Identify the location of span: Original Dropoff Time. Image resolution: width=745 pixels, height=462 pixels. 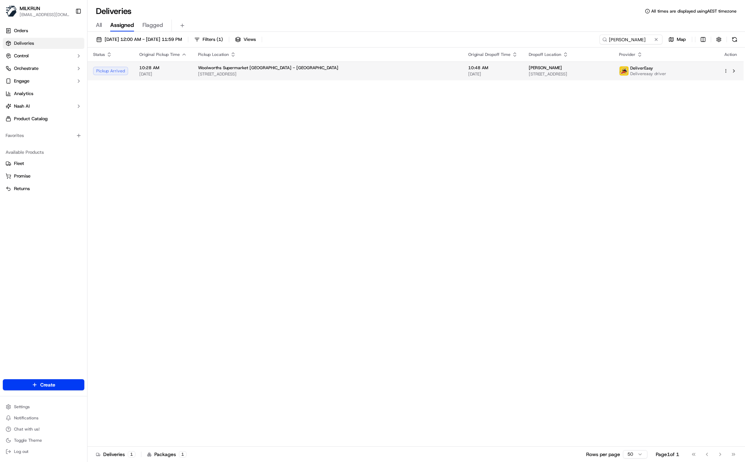
(489, 55).